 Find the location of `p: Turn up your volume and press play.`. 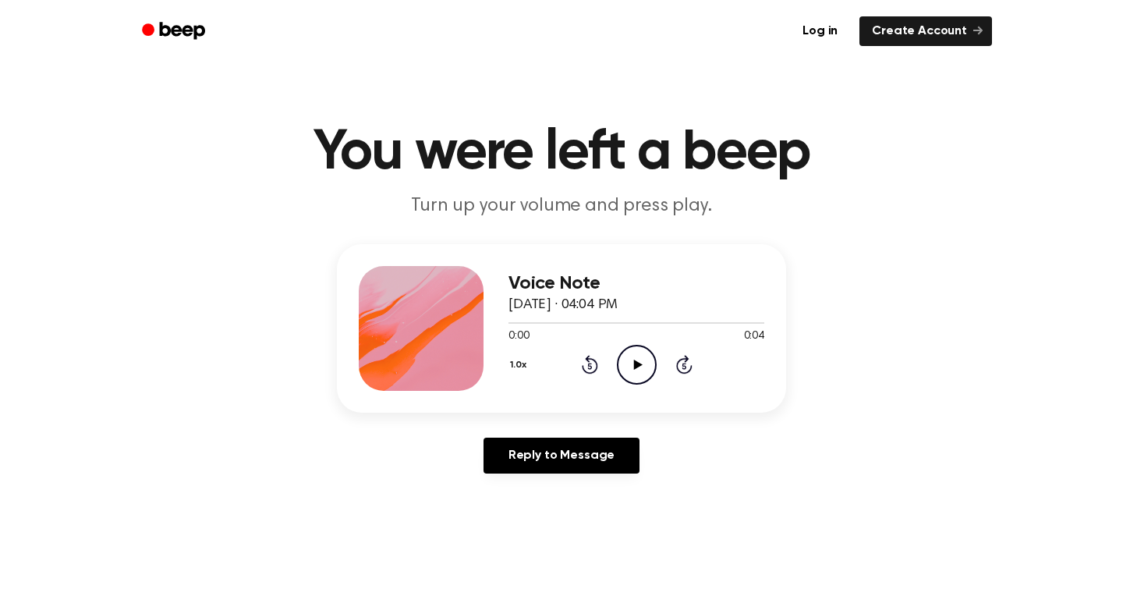

p: Turn up your volume and press play. is located at coordinates (562, 206).